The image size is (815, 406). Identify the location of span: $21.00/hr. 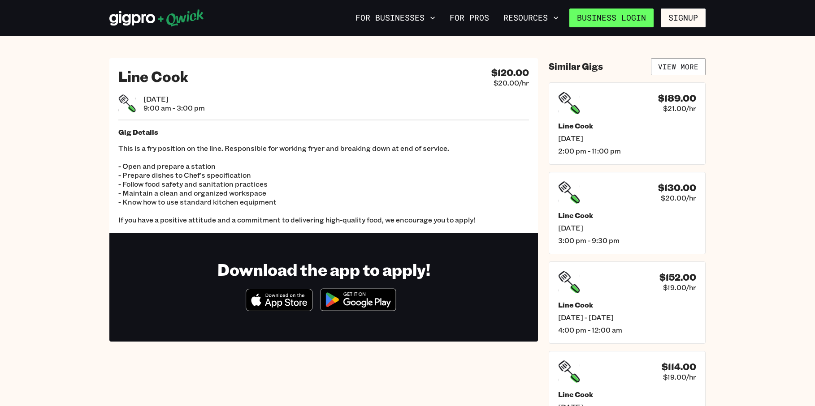
(679, 108).